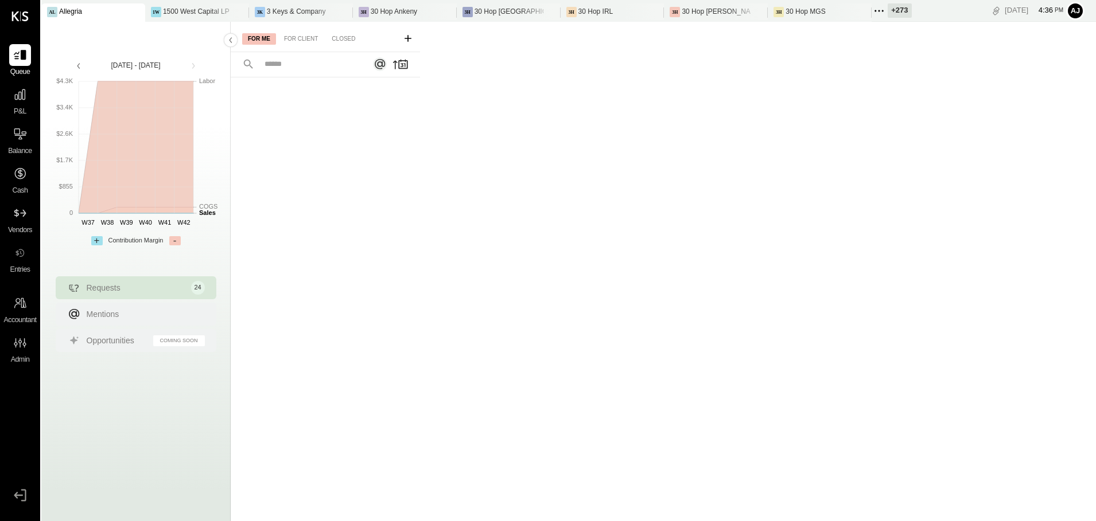 This screenshot has height=521, width=1096. What do you see at coordinates (88, 223) in the screenshot?
I see `text: W37` at bounding box center [88, 223].